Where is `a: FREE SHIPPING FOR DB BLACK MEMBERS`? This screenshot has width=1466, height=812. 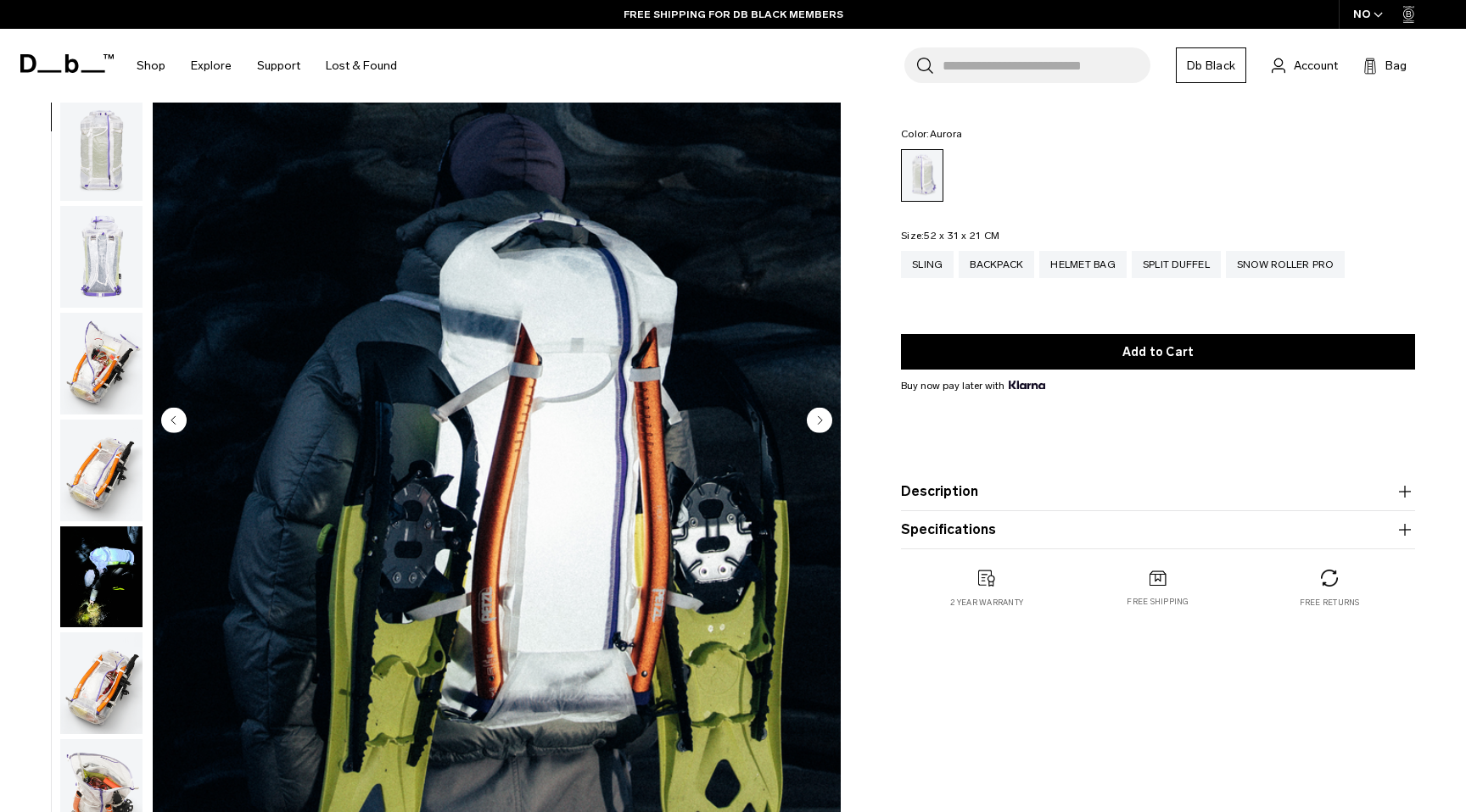 a: FREE SHIPPING FOR DB BLACK MEMBERS is located at coordinates (733, 15).